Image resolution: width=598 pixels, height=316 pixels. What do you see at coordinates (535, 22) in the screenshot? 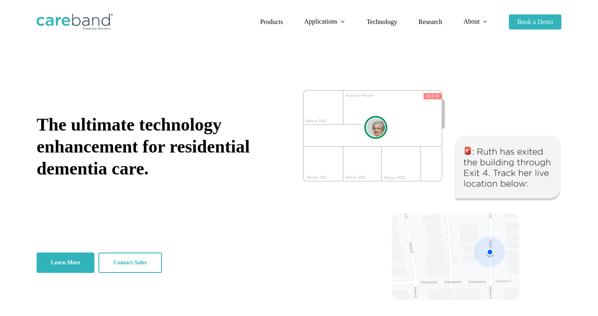
I see `a: Book a Demo` at bounding box center [535, 22].